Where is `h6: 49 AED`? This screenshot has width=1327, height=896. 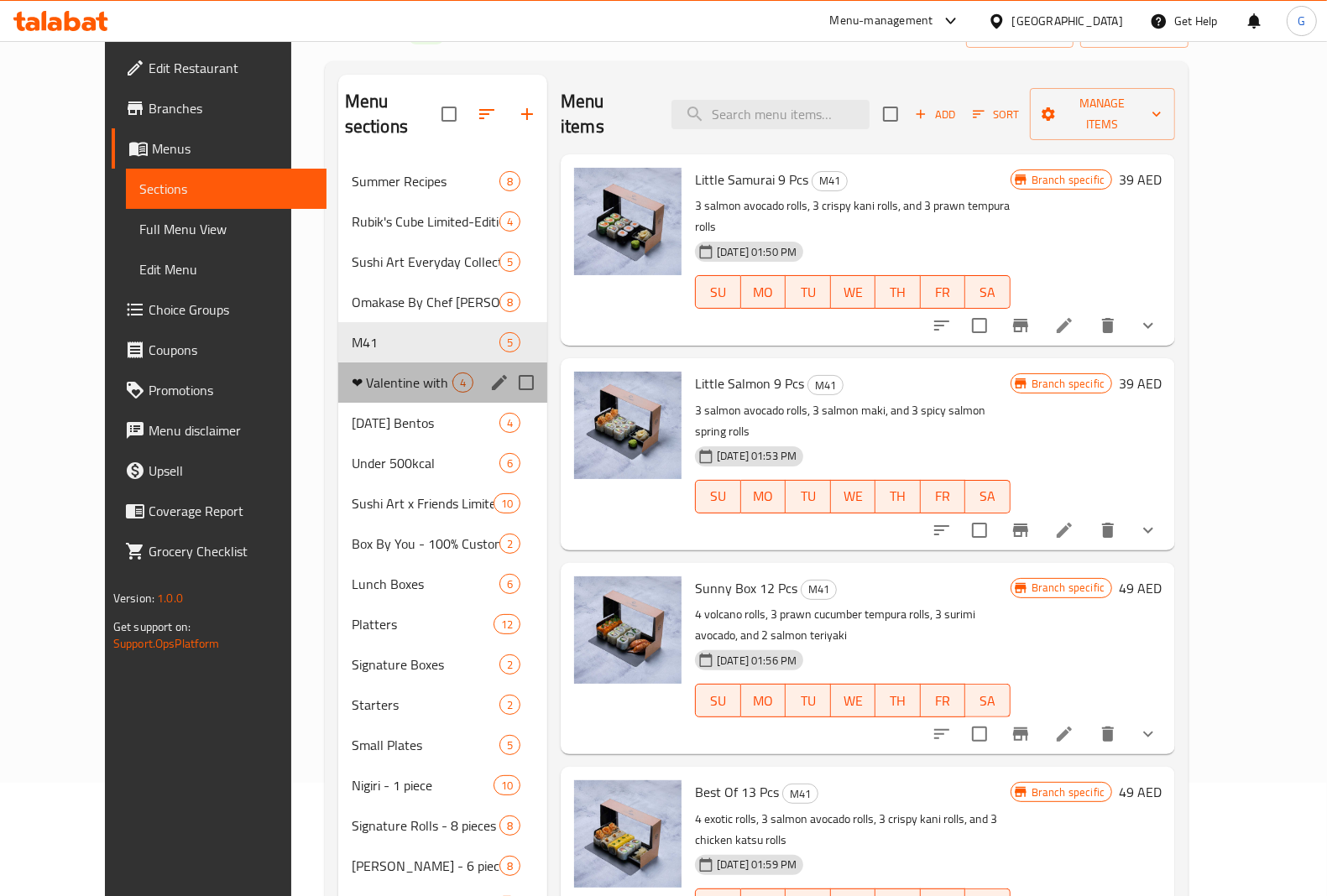 h6: 49 AED is located at coordinates (1140, 589).